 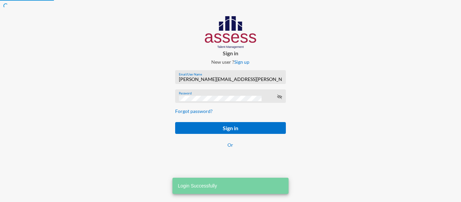 I want to click on img: AssessLogoo.svg, so click(x=230, y=32).